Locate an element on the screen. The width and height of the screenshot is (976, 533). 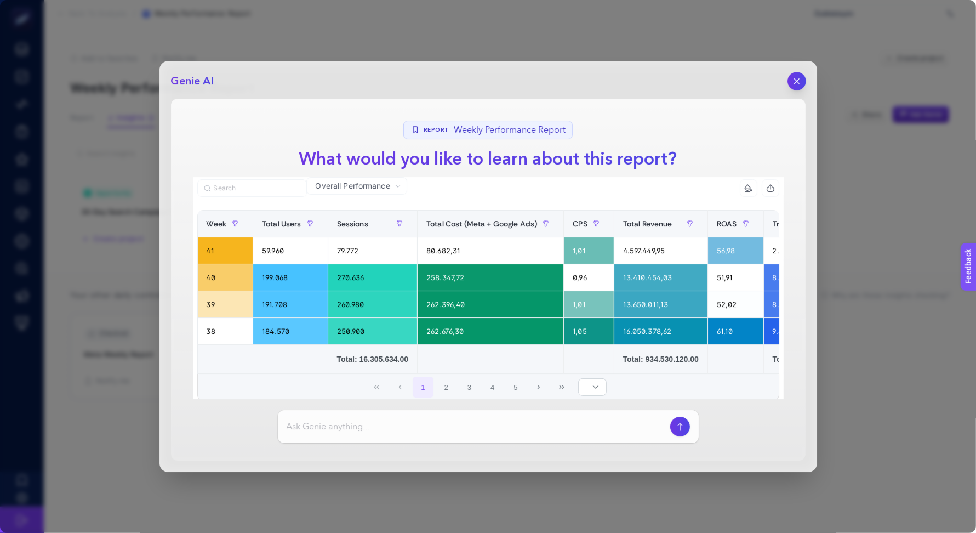
button: 5 is located at coordinates (516, 387).